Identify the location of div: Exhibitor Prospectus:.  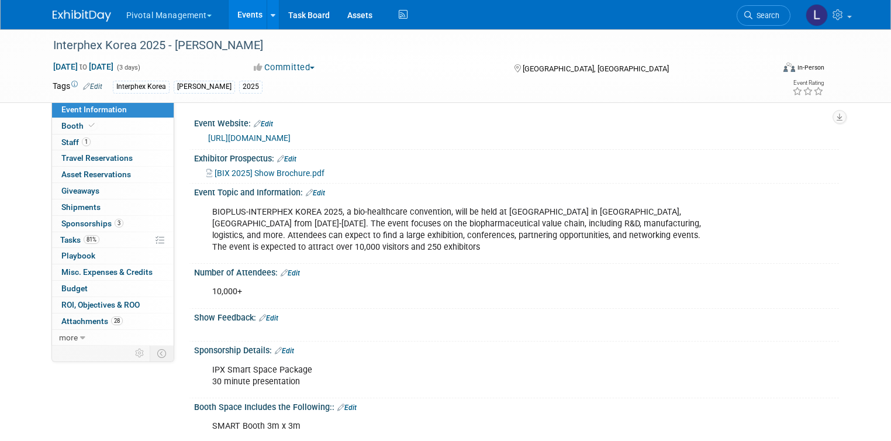
(516, 157).